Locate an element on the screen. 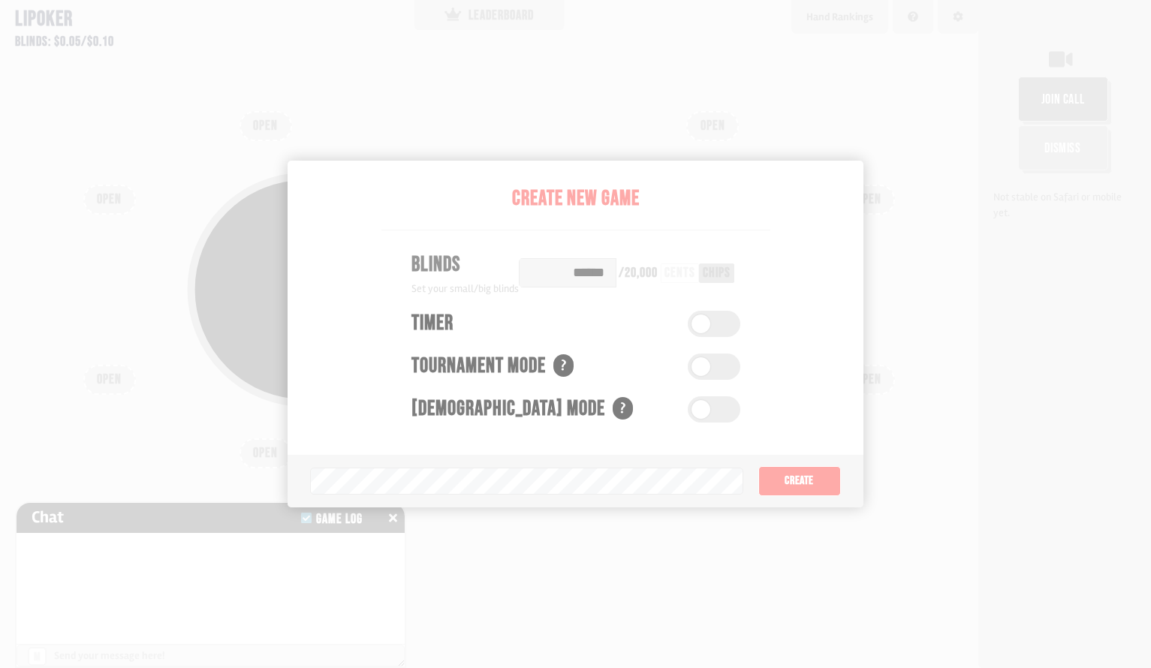 This screenshot has height=668, width=1151. button: join call is located at coordinates (1063, 99).